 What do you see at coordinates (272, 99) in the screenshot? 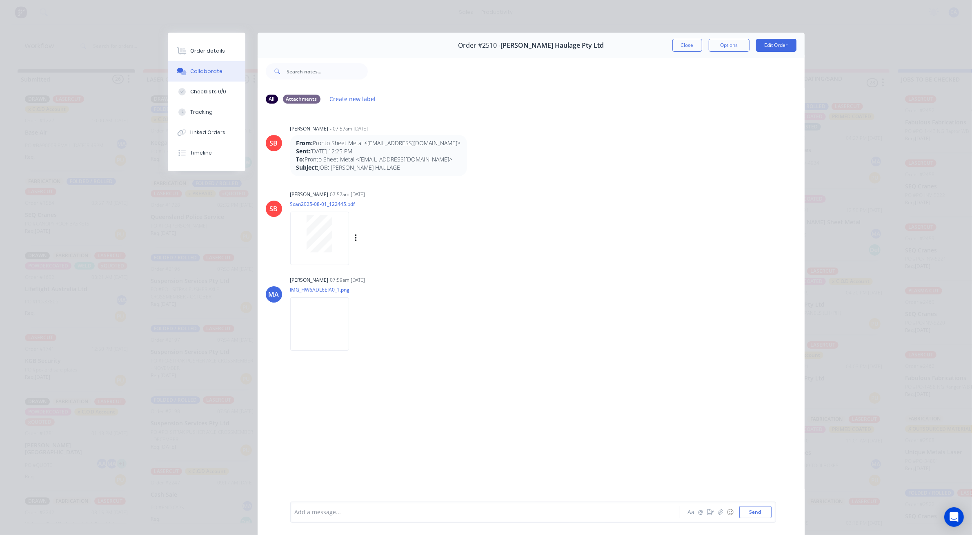
I see `div: All` at bounding box center [272, 99].